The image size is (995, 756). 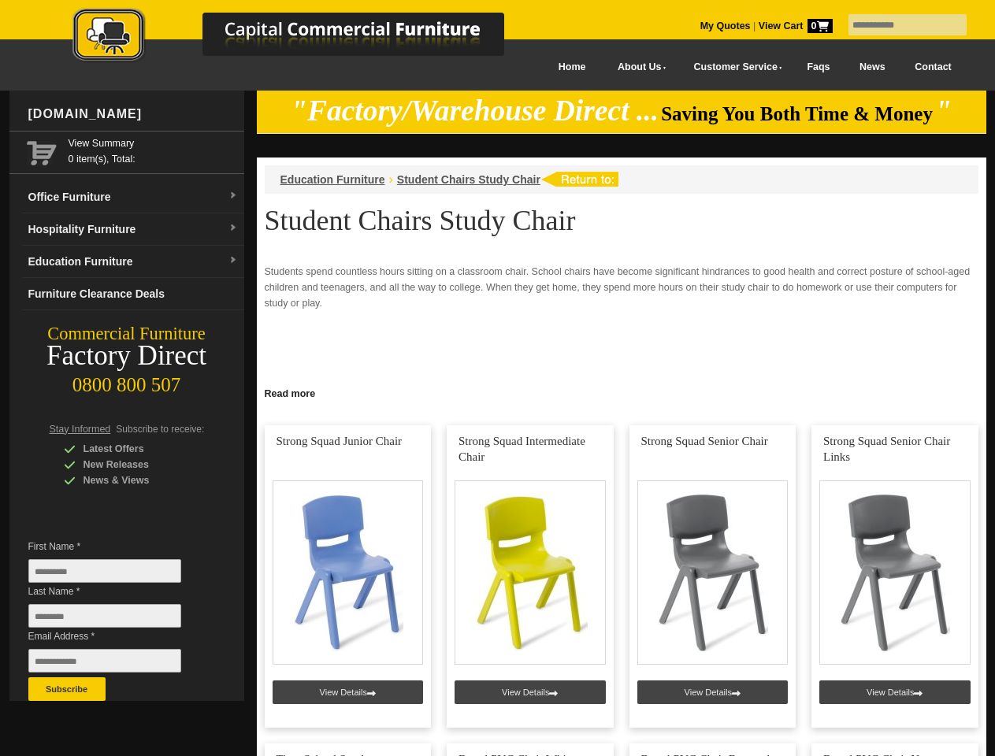 What do you see at coordinates (820, 26) in the screenshot?
I see `span: 0` at bounding box center [820, 26].